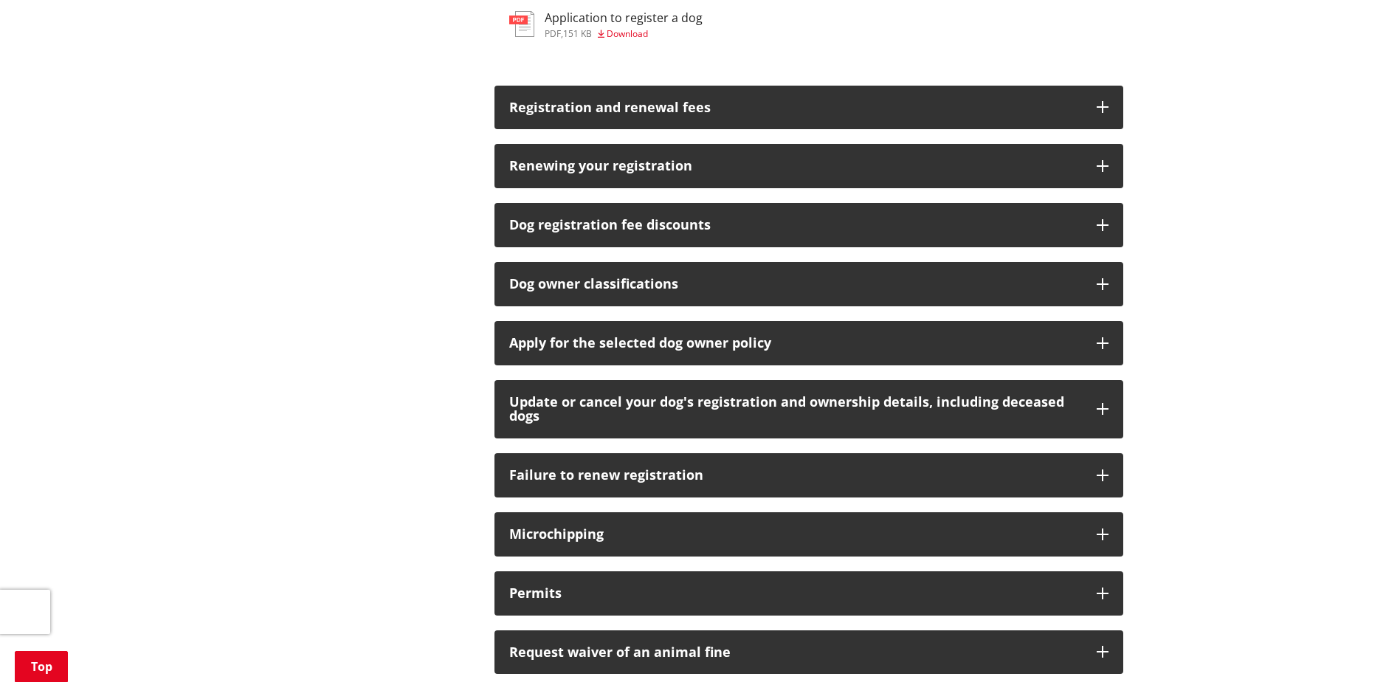  I want to click on h3: Registration and renewal fees, so click(796, 108).